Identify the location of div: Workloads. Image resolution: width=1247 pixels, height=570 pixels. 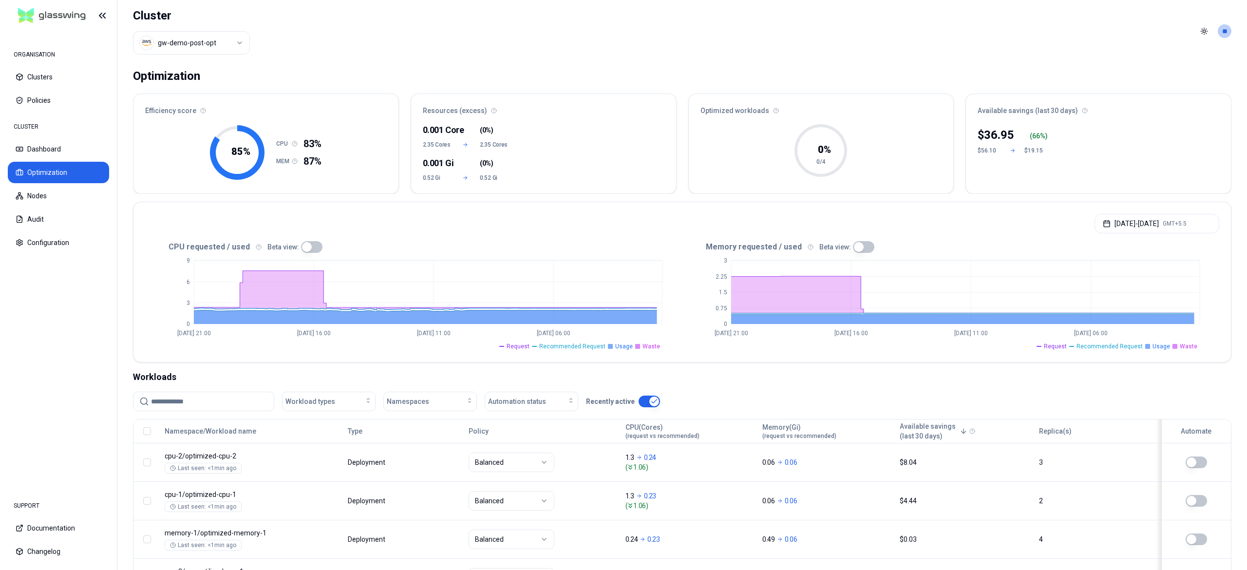
(682, 377).